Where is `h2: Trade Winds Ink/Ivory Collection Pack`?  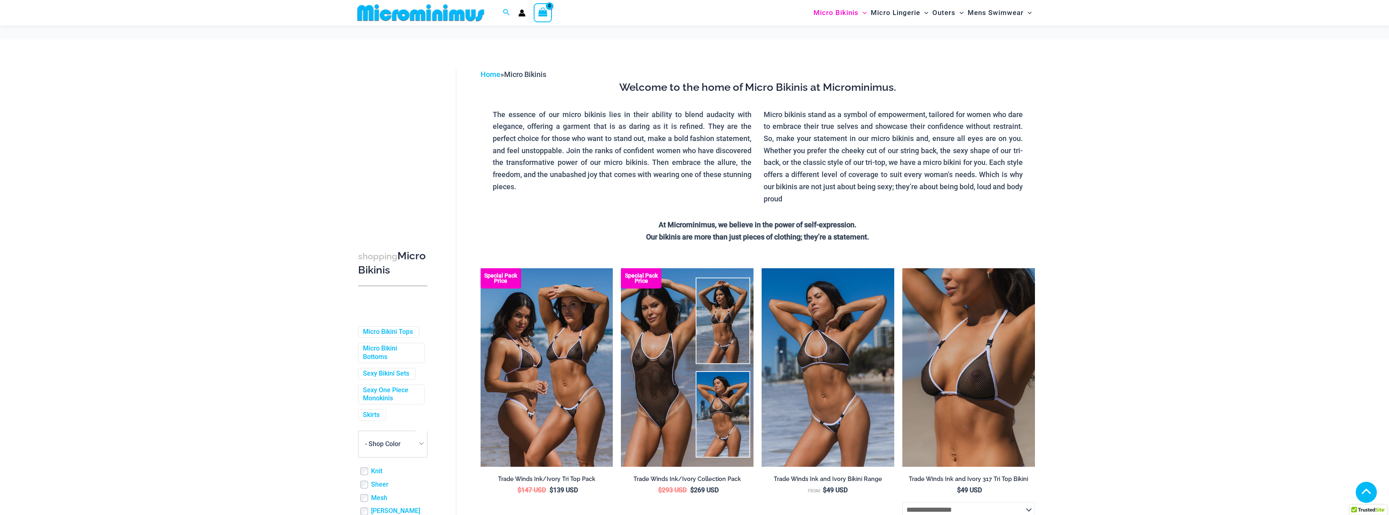
h2: Trade Winds Ink/Ivory Collection Pack is located at coordinates (687, 479).